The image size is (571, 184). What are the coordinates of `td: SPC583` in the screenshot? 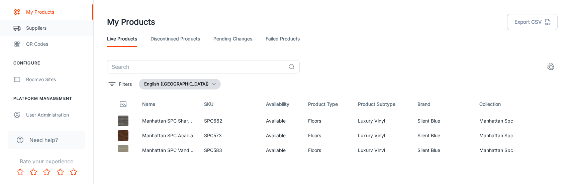 It's located at (230, 151).